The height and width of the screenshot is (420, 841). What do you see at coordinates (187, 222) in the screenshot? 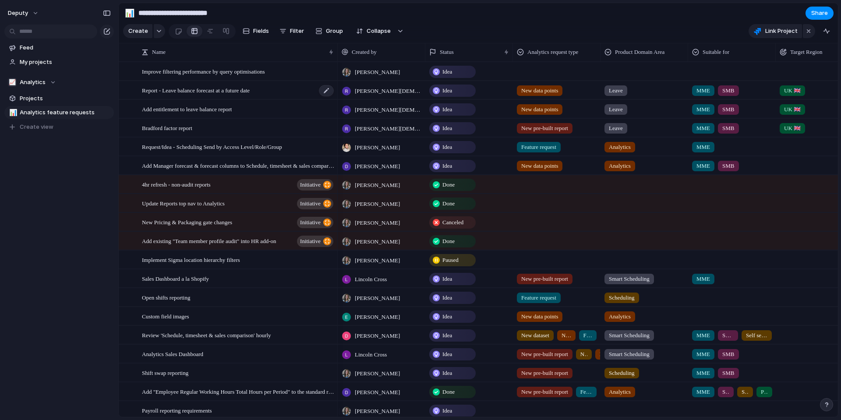
I see `span: New Pricing & Packaging gate changes` at bounding box center [187, 222].